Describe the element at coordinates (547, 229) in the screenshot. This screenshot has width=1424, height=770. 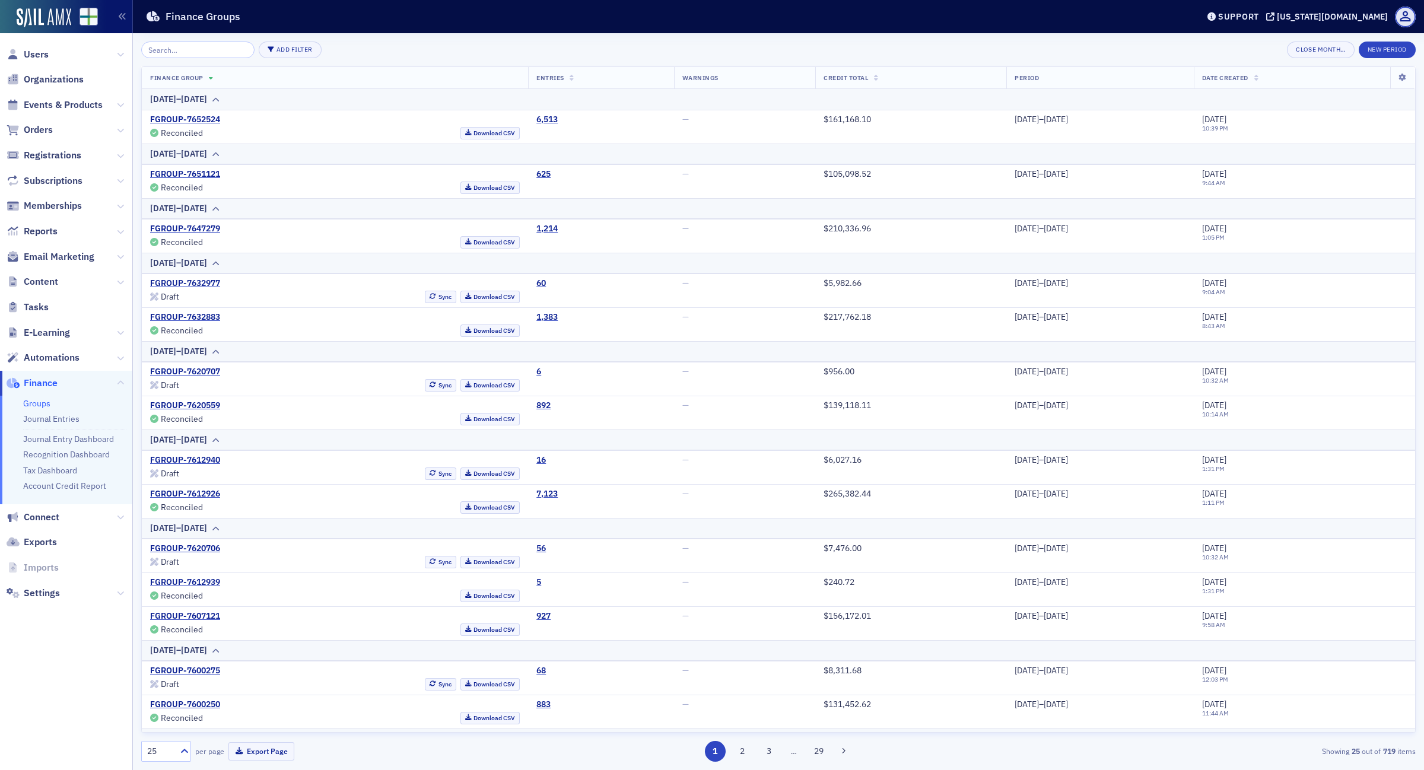
I see `a: 1,214` at that location.